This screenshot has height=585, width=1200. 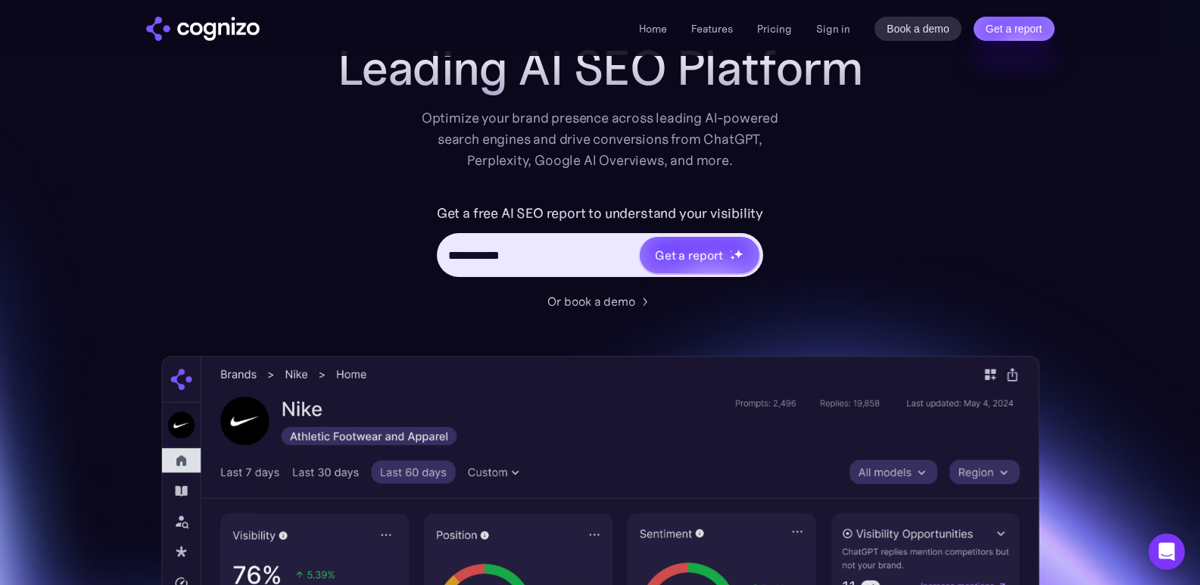 I want to click on div: Open Intercom Messenger, so click(x=1167, y=552).